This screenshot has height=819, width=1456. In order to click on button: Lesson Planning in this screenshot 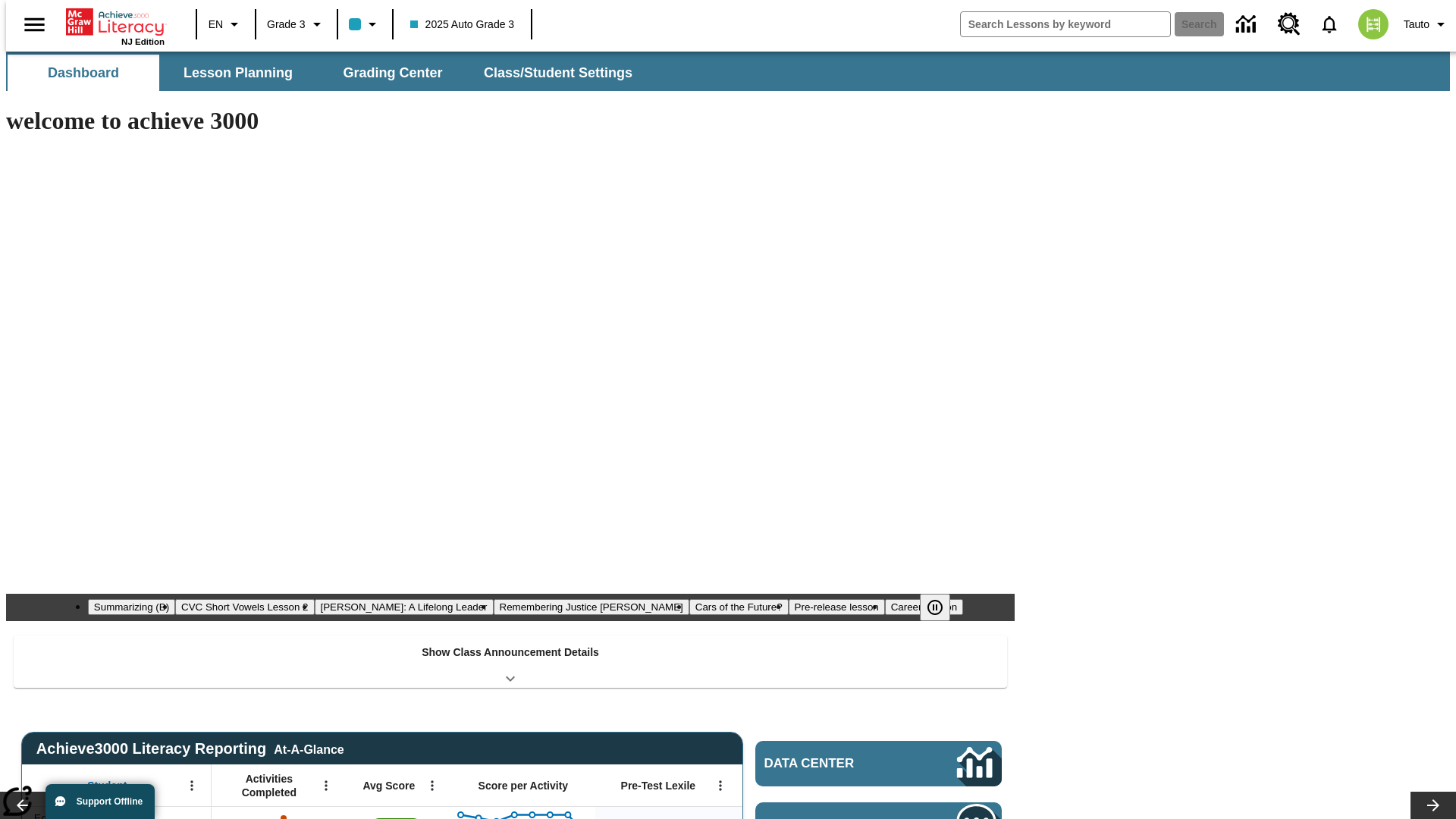, I will do `click(238, 73)`.